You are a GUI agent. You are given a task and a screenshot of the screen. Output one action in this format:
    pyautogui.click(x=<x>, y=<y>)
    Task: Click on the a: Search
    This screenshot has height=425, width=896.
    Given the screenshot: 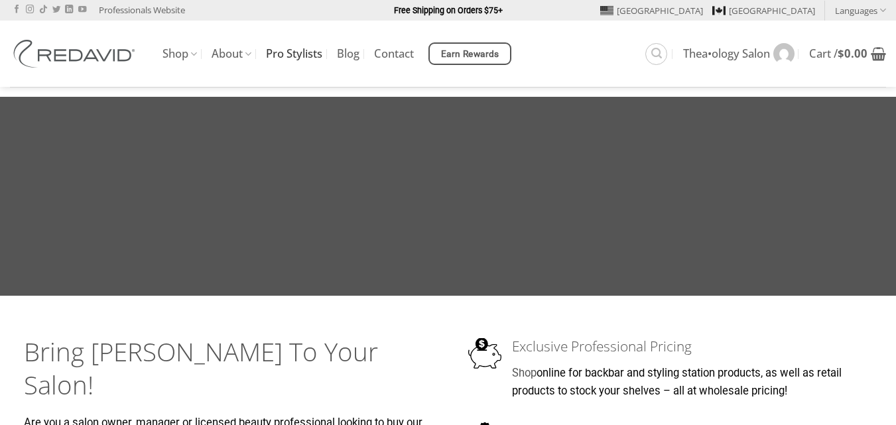 What is the action you would take?
    pyautogui.click(x=656, y=54)
    